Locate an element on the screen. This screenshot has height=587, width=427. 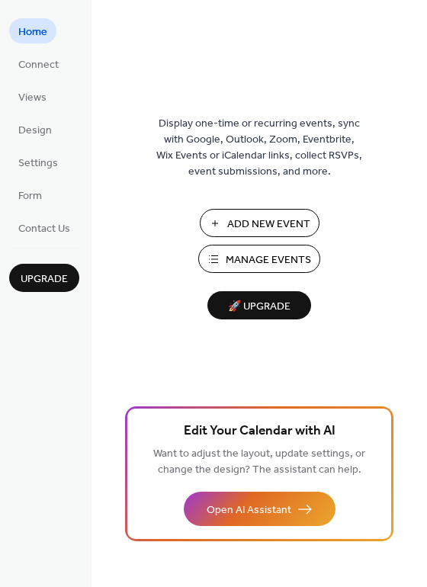
button: 🚀 Upgrade is located at coordinates (259, 305).